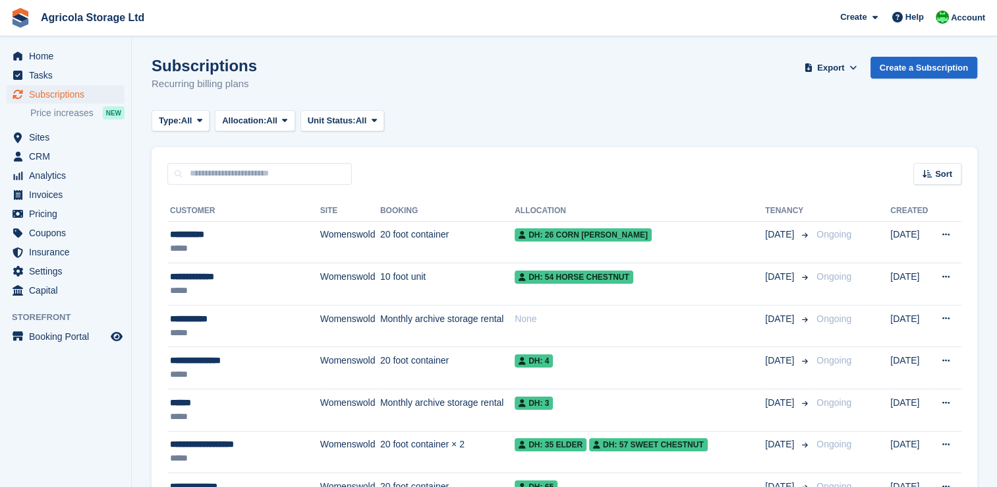 Image resolution: width=997 pixels, height=487 pixels. Describe the element at coordinates (944, 174) in the screenshot. I see `span: Sort` at that location.